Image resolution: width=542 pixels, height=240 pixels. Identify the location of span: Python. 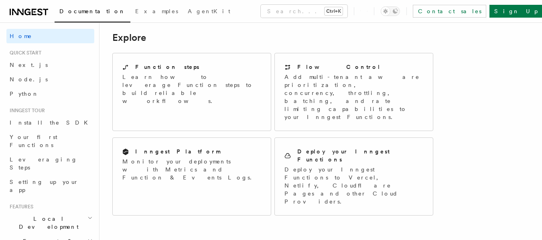
(24, 94).